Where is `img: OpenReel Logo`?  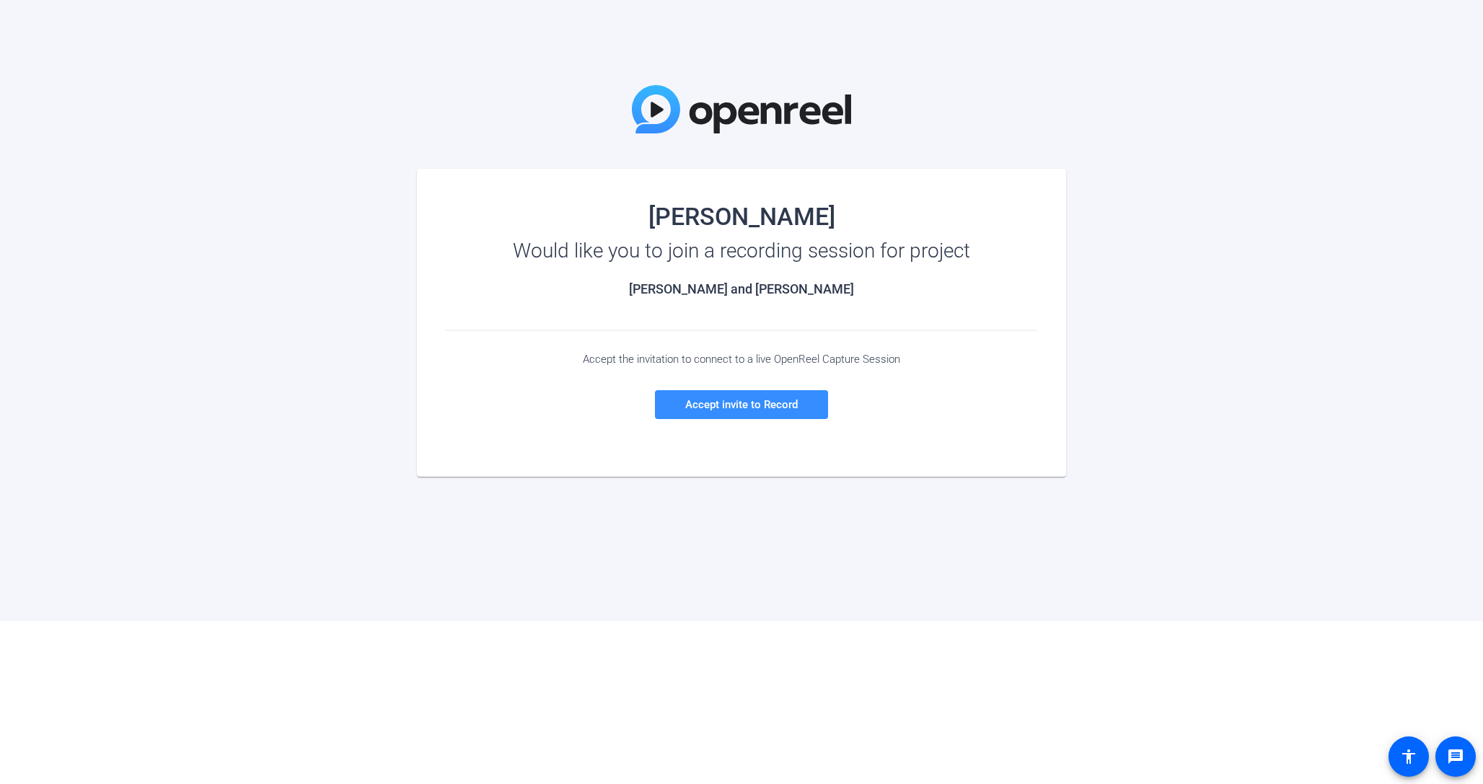 img: OpenReel Logo is located at coordinates (741, 109).